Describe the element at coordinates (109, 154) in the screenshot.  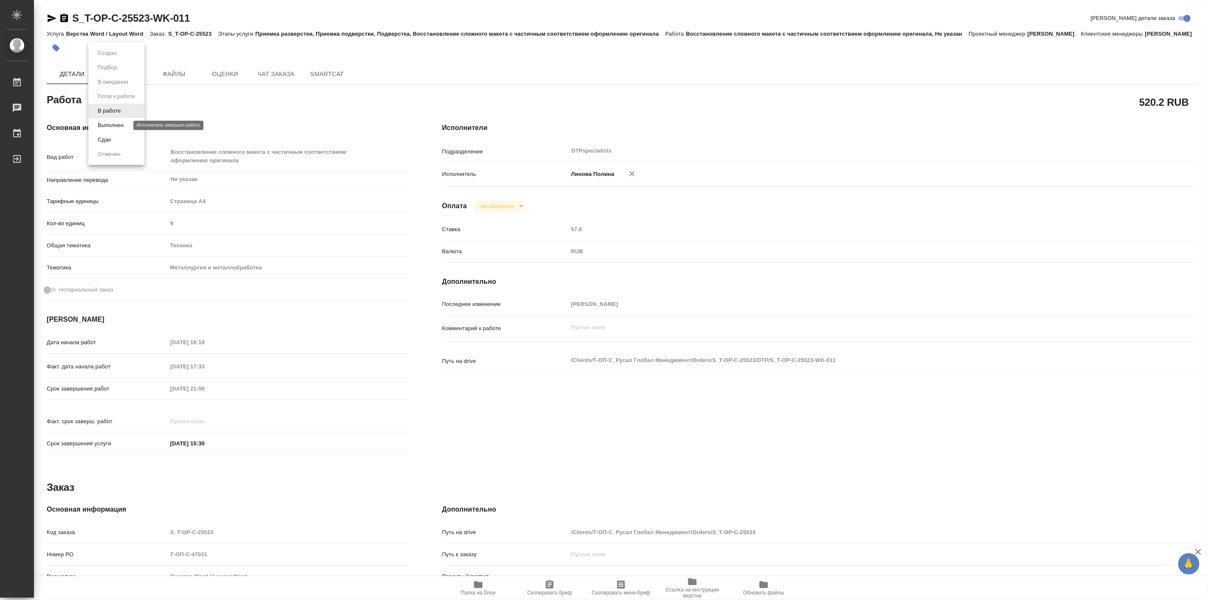
I see `button: Отменен` at that location.